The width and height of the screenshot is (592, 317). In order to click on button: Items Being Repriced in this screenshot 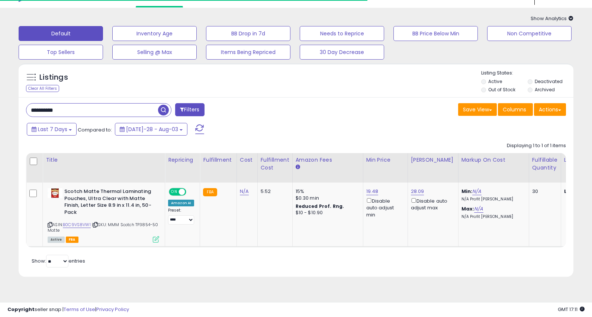, I will do `click(248, 52)`.